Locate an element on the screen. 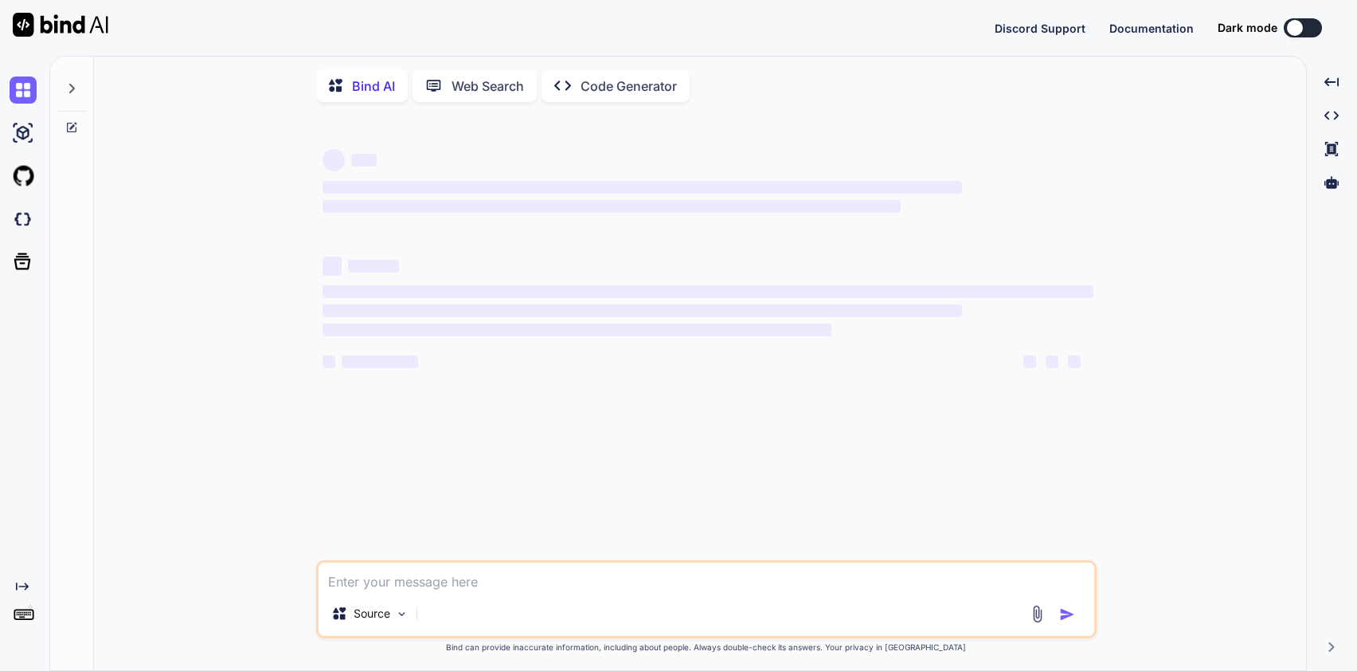 This screenshot has height=671, width=1357. span: Documentation is located at coordinates (1152, 28).